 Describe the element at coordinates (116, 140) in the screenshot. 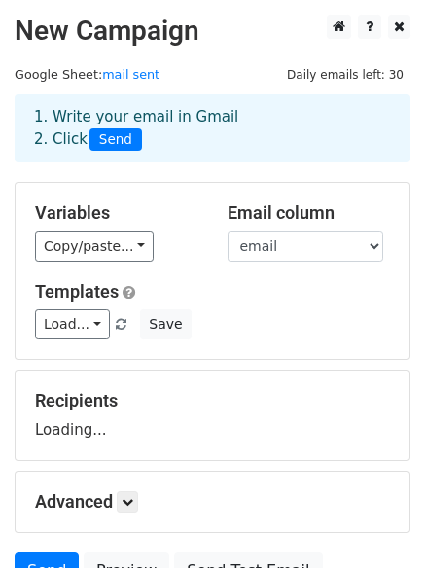

I see `span: Send` at that location.